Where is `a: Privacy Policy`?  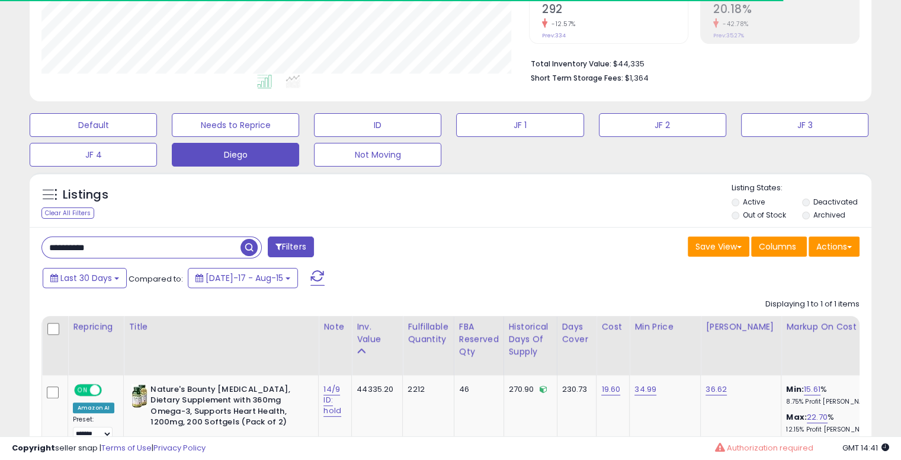 a: Privacy Policy is located at coordinates (179, 447).